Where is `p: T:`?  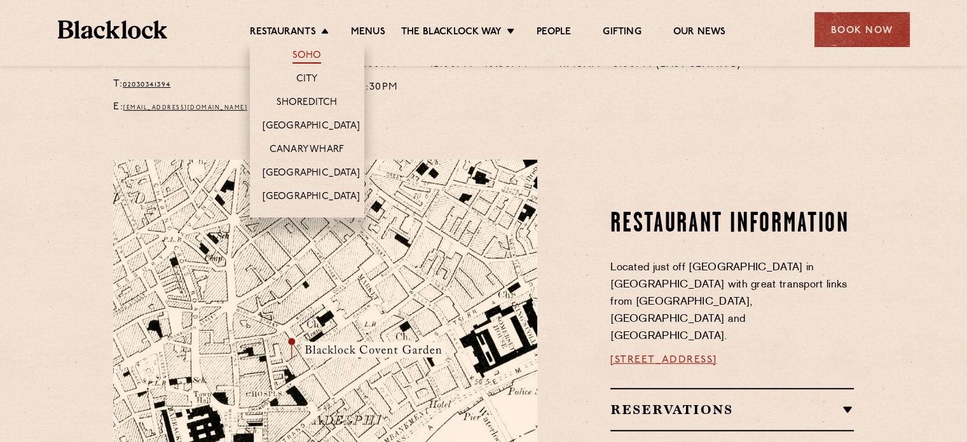 p: T: is located at coordinates (198, 85).